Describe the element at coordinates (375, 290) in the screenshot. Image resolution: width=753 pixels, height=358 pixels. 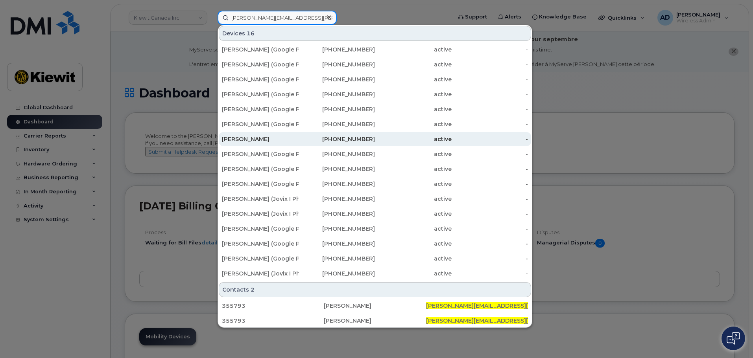
I see `div: Contacts` at that location.